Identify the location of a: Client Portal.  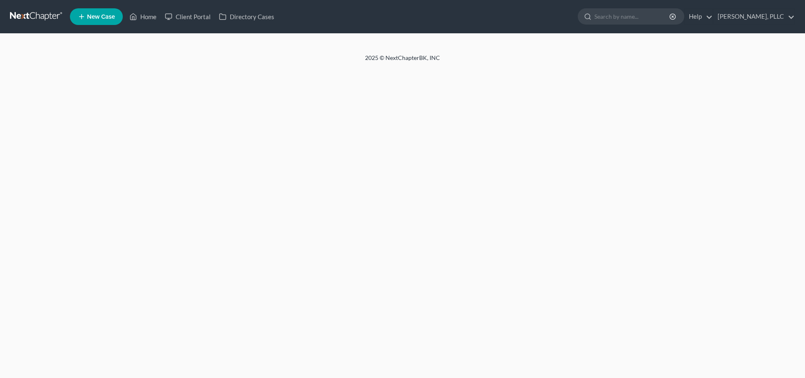
(188, 17).